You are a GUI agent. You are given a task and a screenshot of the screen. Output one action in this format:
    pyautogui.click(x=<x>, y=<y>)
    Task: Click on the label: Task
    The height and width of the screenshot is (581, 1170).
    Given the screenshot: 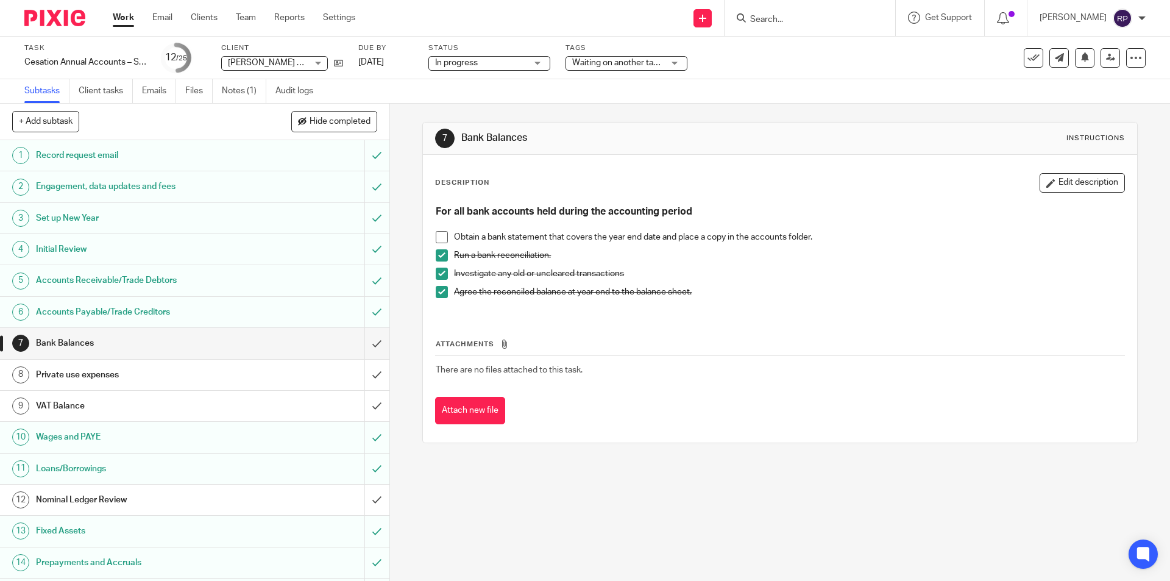 What is the action you would take?
    pyautogui.click(x=85, y=48)
    